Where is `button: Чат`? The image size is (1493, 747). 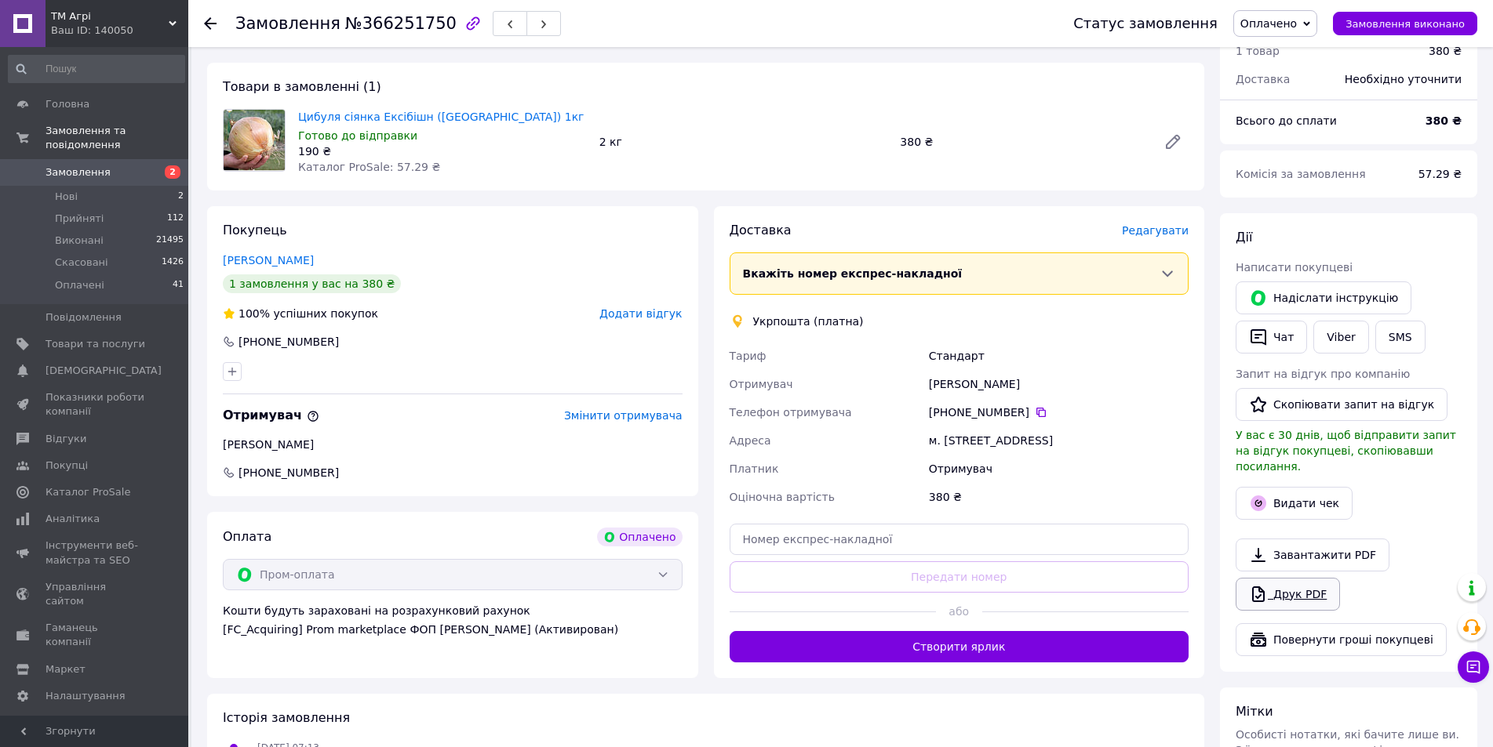 button: Чат is located at coordinates (1271, 337).